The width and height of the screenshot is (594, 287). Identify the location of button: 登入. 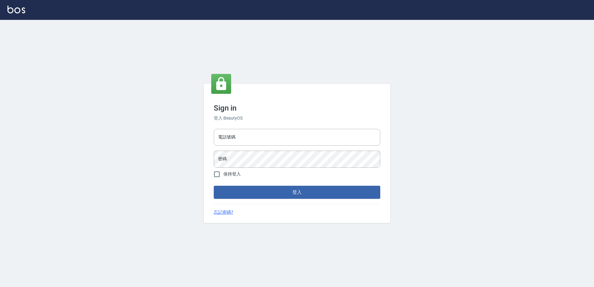
(297, 192).